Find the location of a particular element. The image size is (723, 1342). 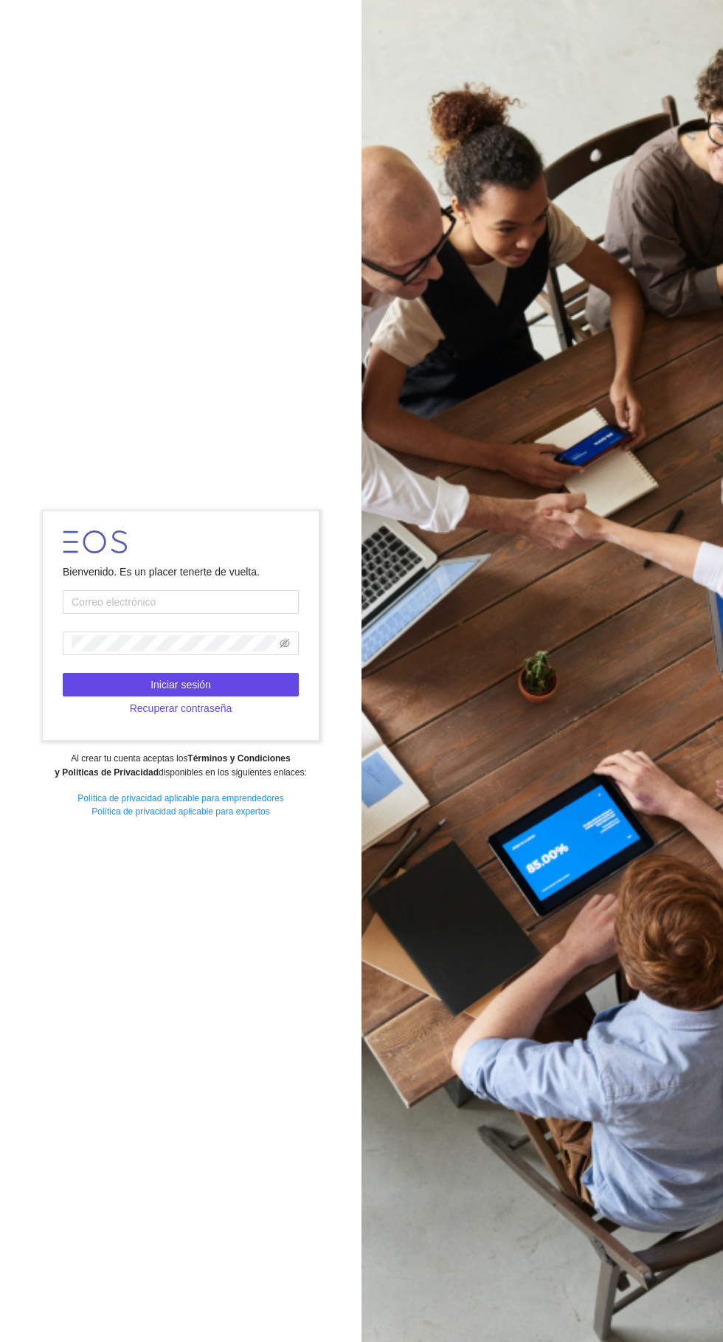

button: Recuperar contraseña is located at coordinates (181, 708).